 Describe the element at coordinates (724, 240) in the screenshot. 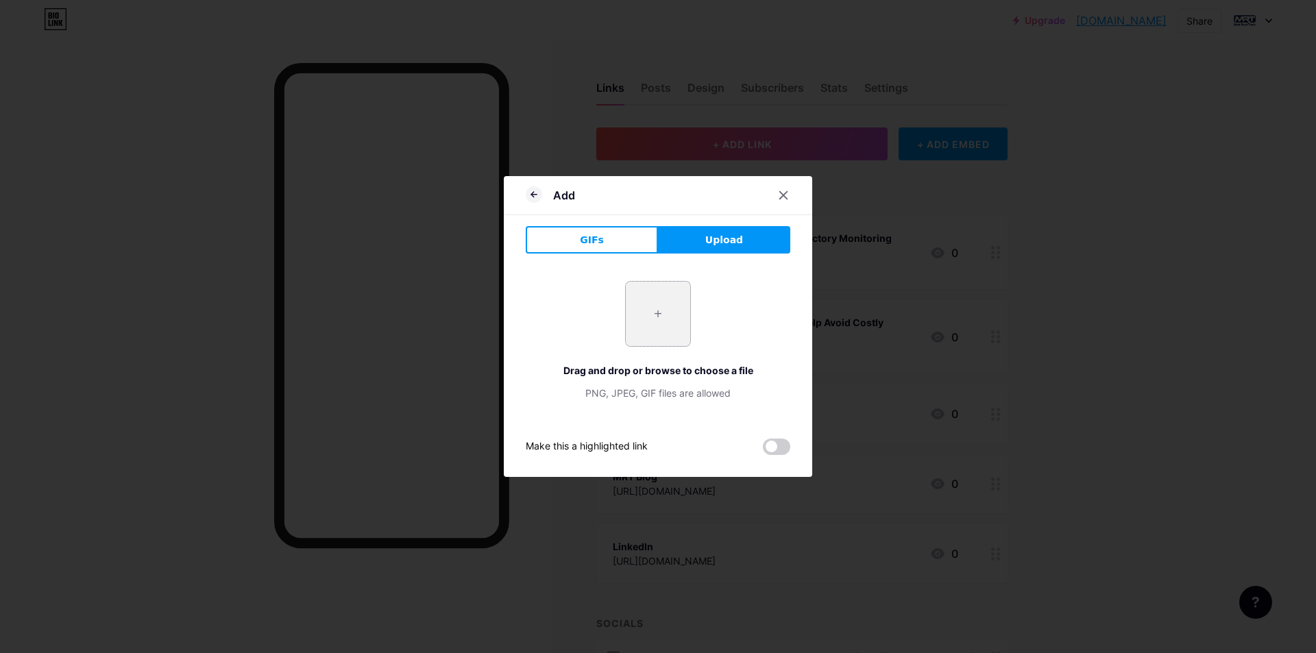

I see `span: Upload` at that location.